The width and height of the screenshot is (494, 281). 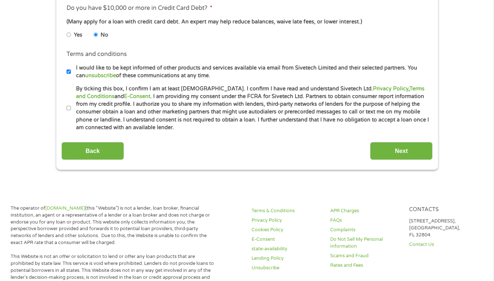 What do you see at coordinates (365, 265) in the screenshot?
I see `a: Rates and Fees` at bounding box center [365, 265].